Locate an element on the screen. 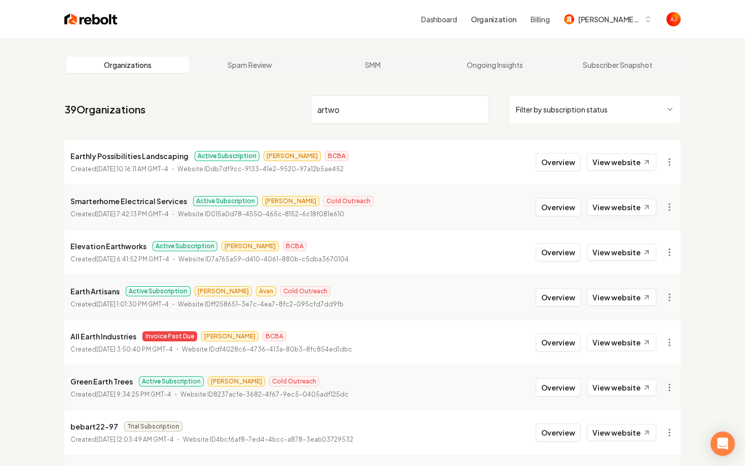 The width and height of the screenshot is (745, 466). button: Organization is located at coordinates (494, 19).